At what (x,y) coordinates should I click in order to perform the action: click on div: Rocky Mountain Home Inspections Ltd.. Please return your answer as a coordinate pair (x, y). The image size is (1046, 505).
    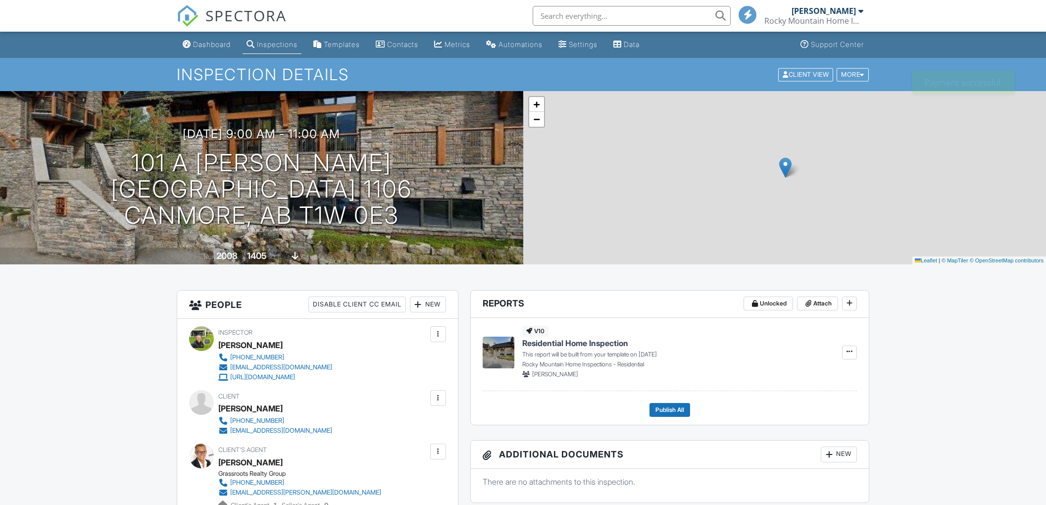
    Looking at the image, I should click on (814, 21).